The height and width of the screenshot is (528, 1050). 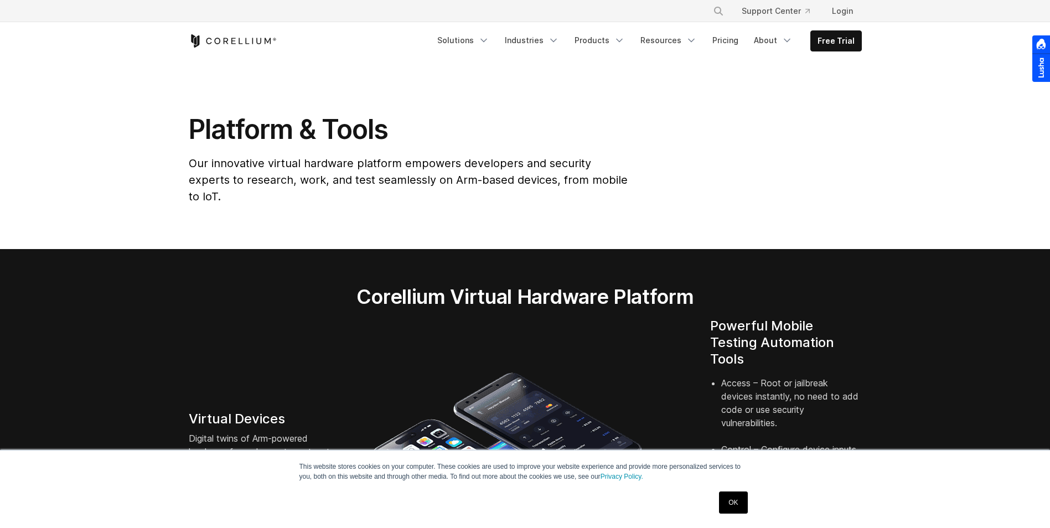 What do you see at coordinates (463, 40) in the screenshot?
I see `a: Solutions` at bounding box center [463, 40].